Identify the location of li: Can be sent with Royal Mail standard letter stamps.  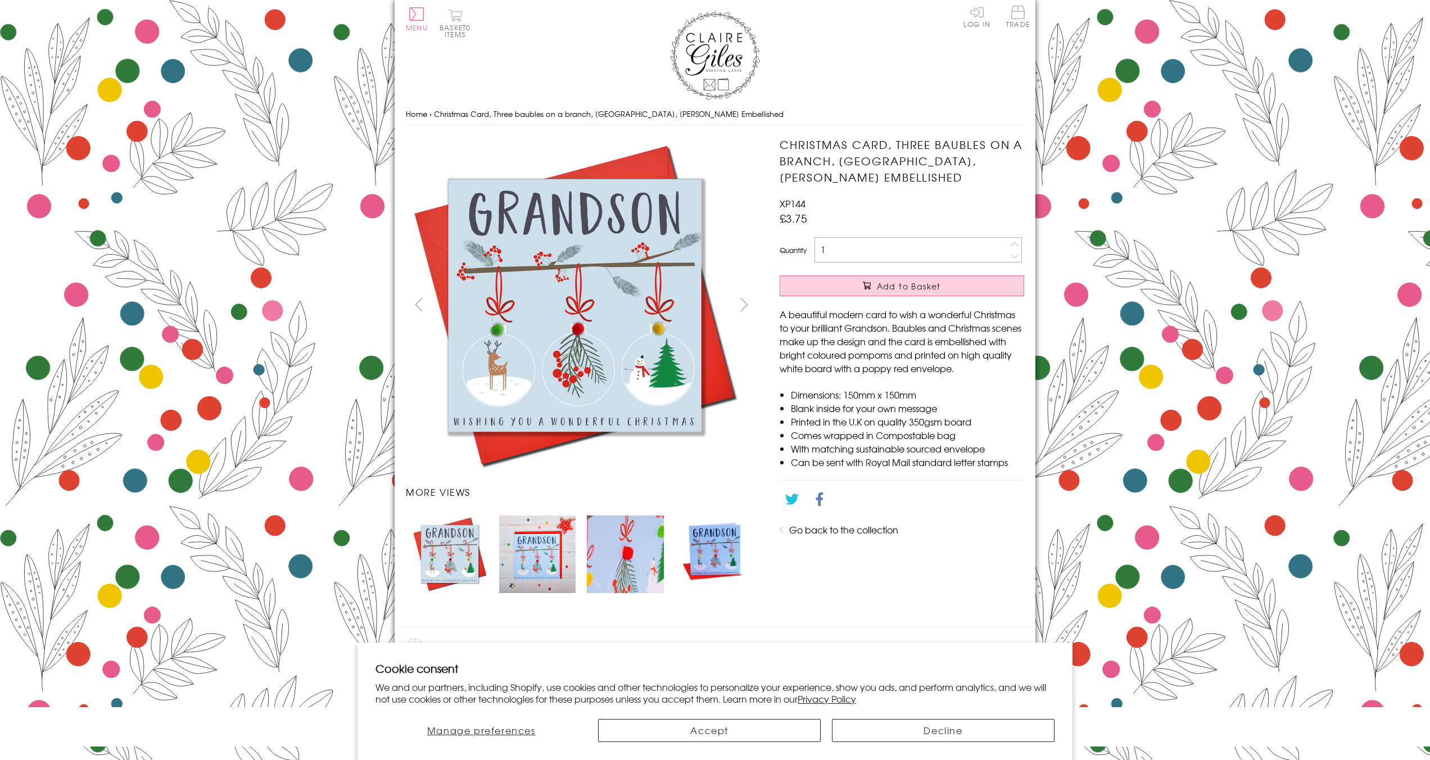
(907, 462).